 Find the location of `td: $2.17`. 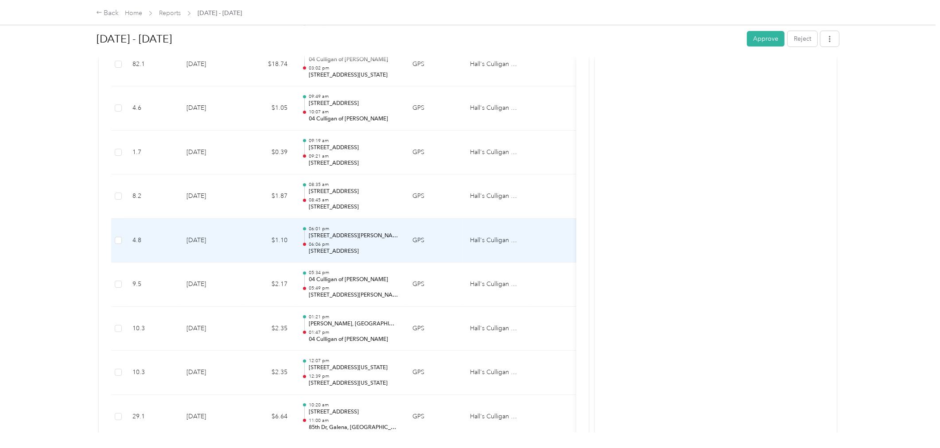

td: $2.17 is located at coordinates (268, 285).